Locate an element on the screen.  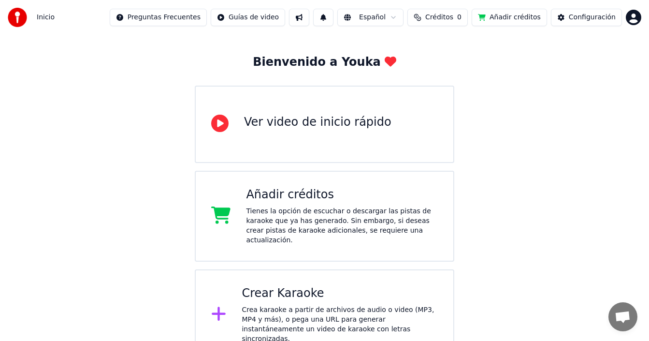
div: Tienes la opción de escuchar o descargar las pistas de karaoke que ya has generado. Sin embargo, ... is located at coordinates (342, 226).